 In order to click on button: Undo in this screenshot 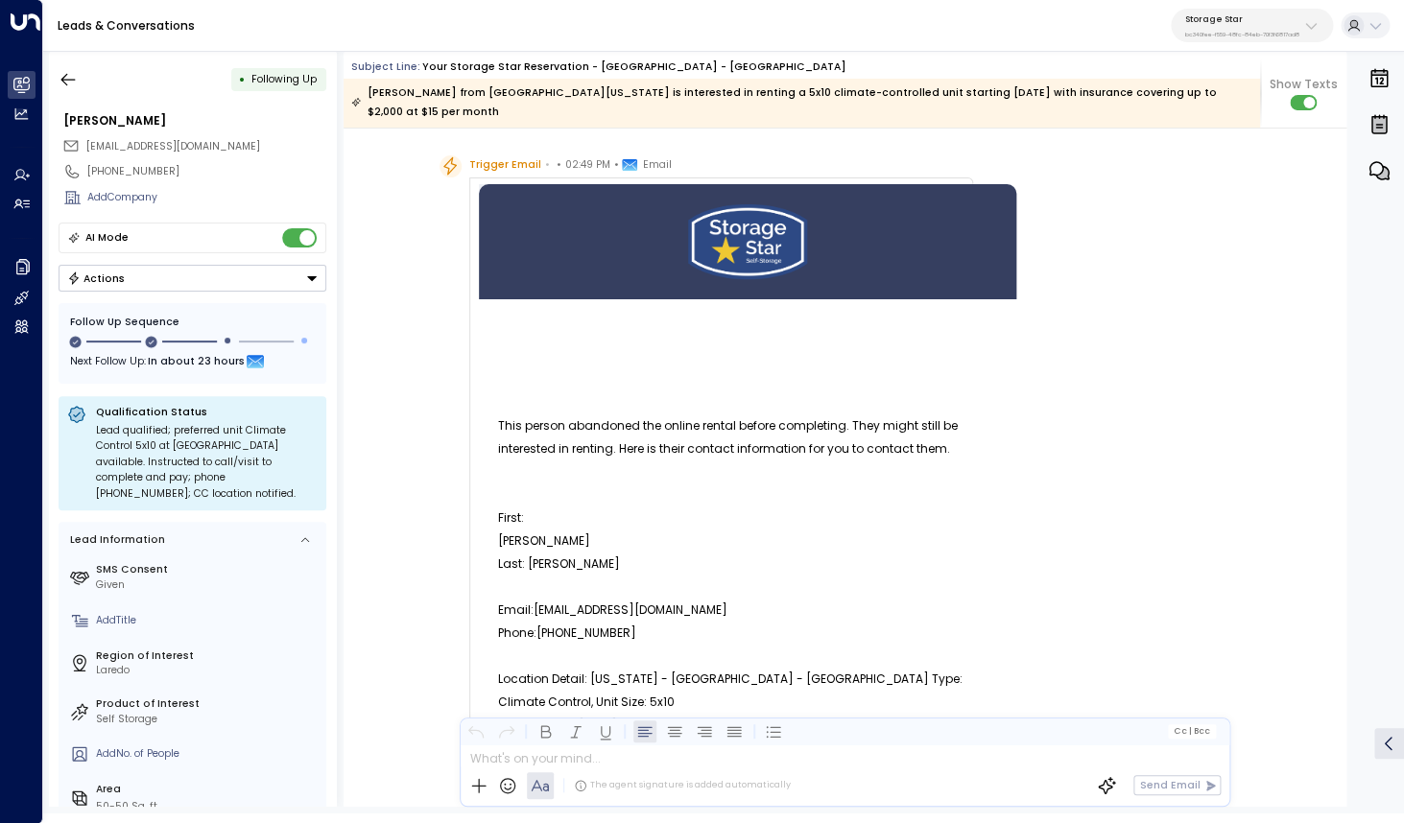, I will do `click(477, 731)`.